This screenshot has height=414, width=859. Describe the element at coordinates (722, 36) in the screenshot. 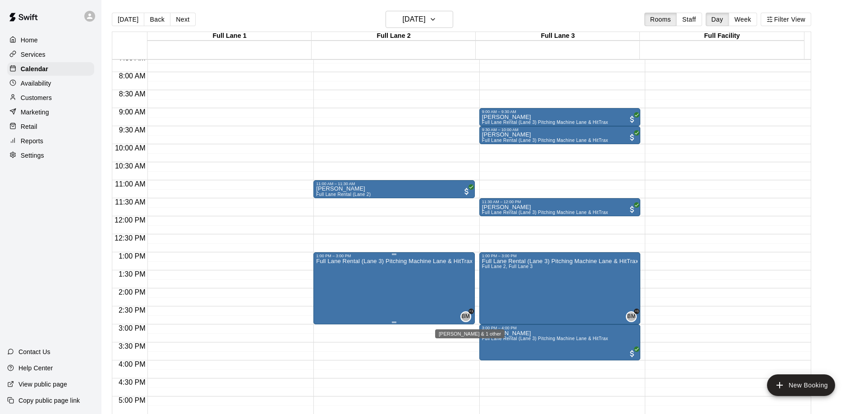

I see `div: Full Facility` at that location.